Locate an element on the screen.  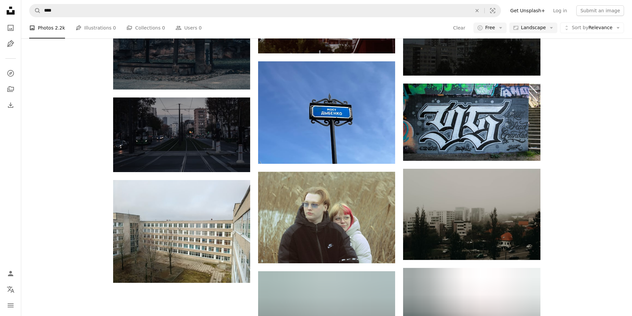
a: Log in is located at coordinates (560, 11).